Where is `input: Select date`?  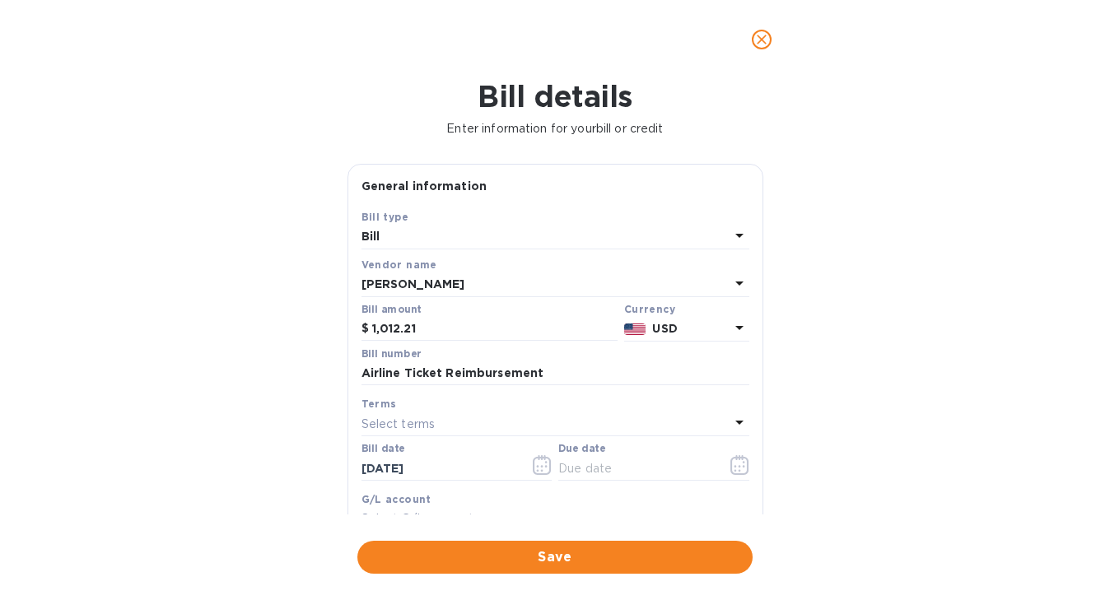
input: Select date is located at coordinates (439, 469).